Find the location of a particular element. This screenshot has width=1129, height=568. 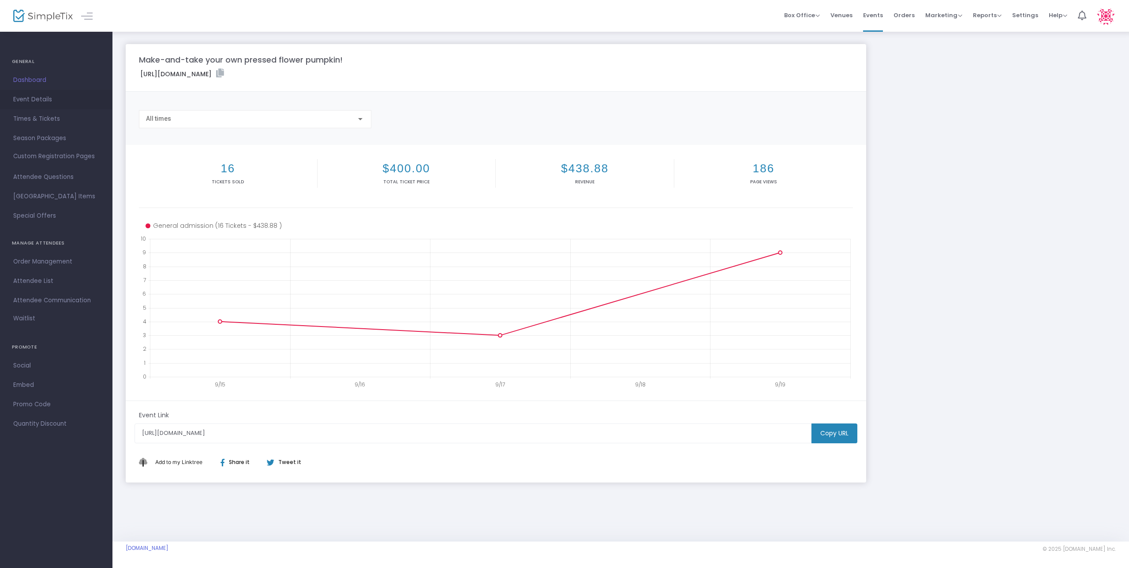

span: Box Office is located at coordinates (801, 15).